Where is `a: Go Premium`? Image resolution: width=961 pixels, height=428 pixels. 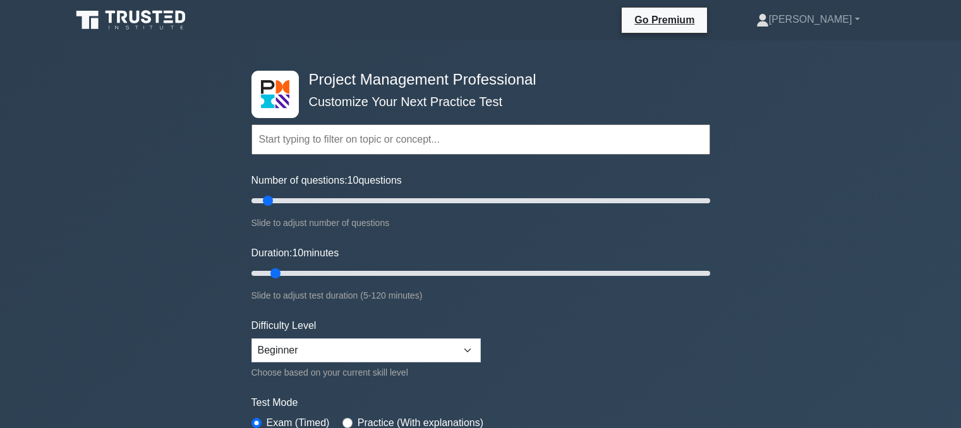 a: Go Premium is located at coordinates (664, 20).